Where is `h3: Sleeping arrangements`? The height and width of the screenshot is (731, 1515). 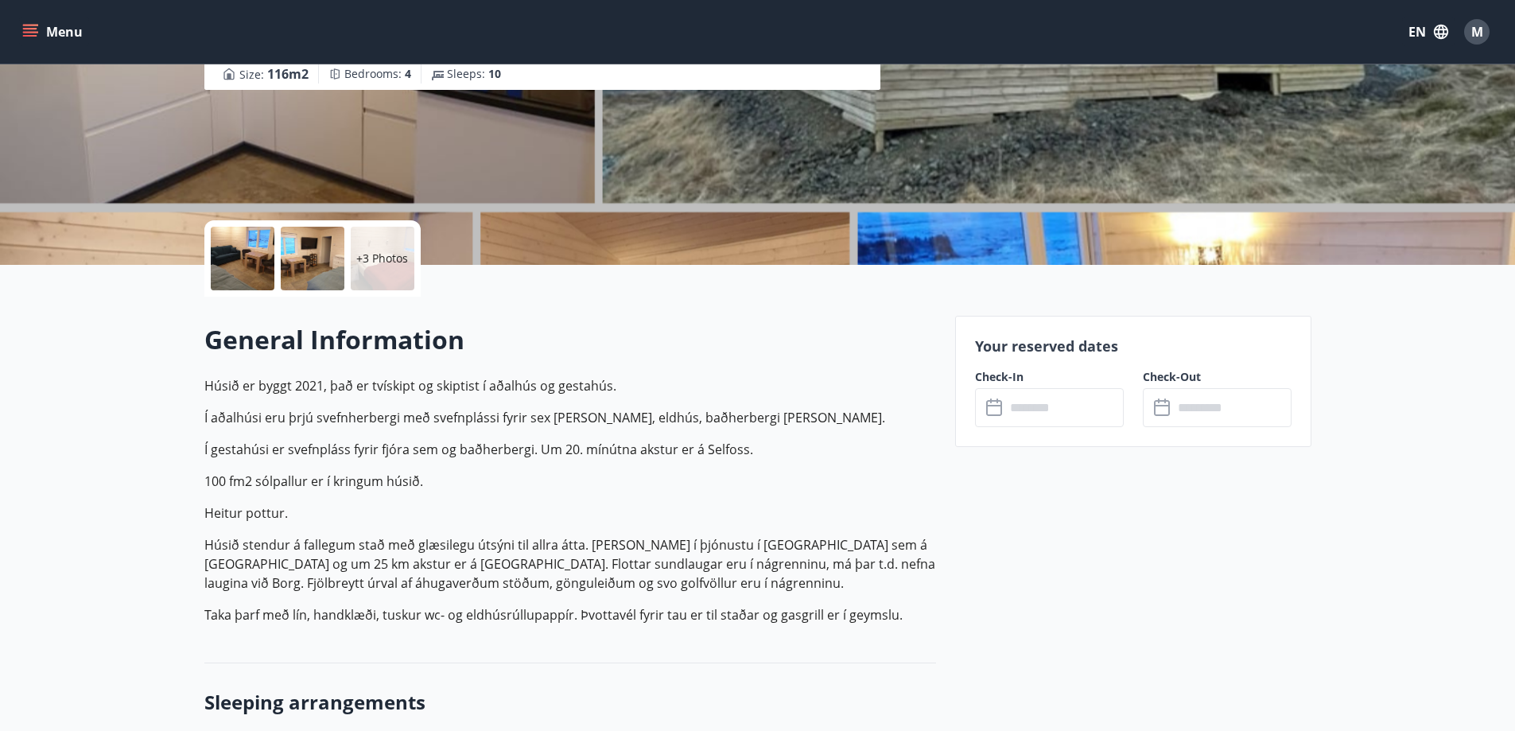
h3: Sleeping arrangements is located at coordinates (570, 702).